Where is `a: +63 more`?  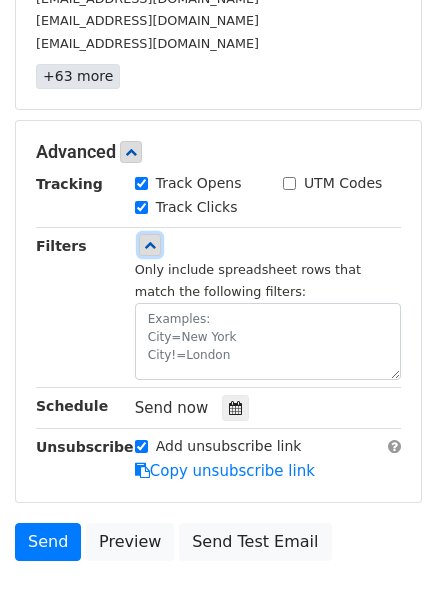 a: +63 more is located at coordinates (78, 76).